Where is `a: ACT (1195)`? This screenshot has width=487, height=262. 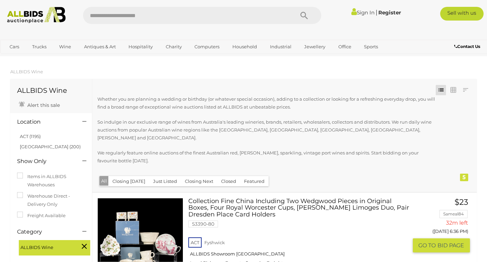
a: ACT (1195) is located at coordinates (30, 136).